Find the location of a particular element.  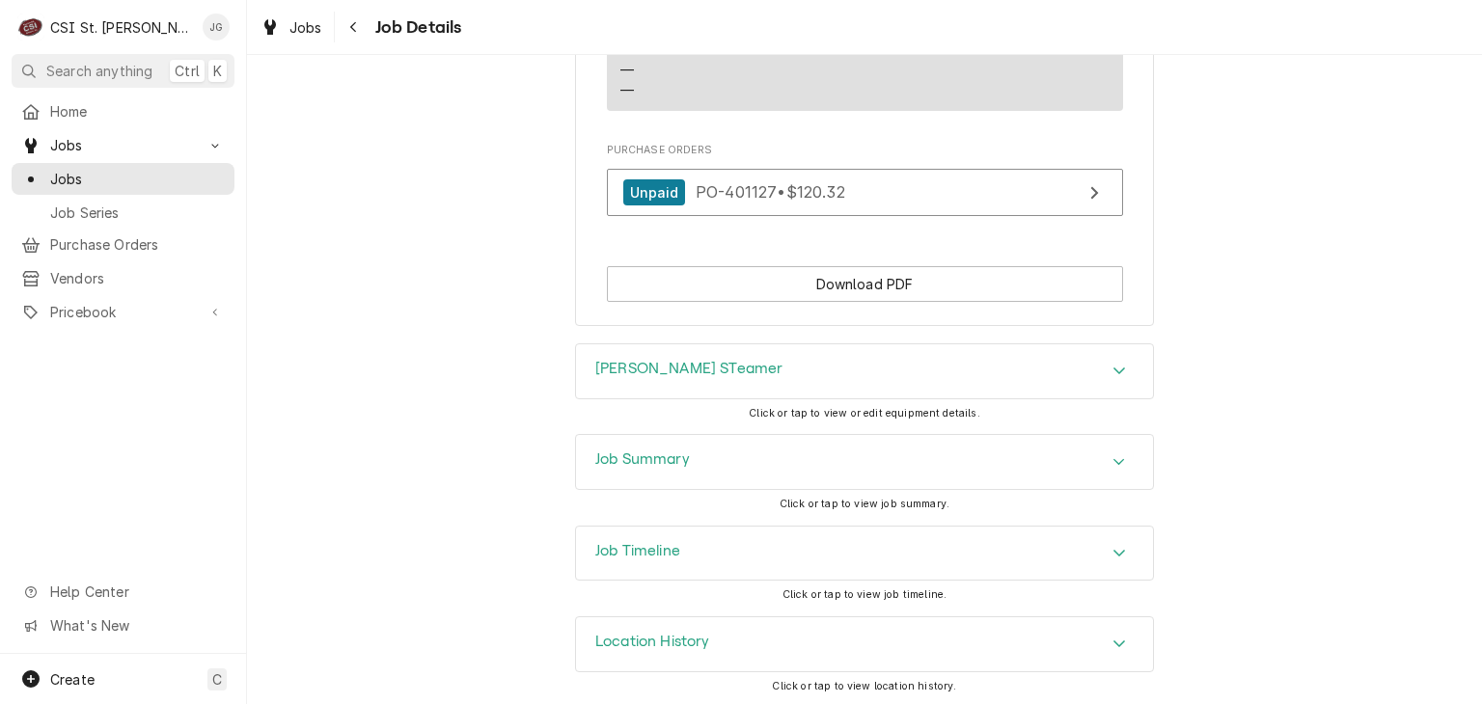

h3: Job Timeline is located at coordinates (638, 551).